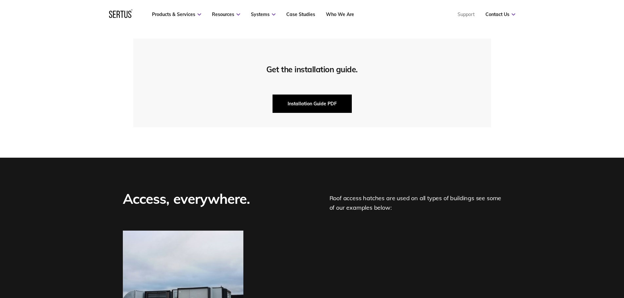 The height and width of the screenshot is (298, 624). I want to click on a: Resources, so click(226, 14).